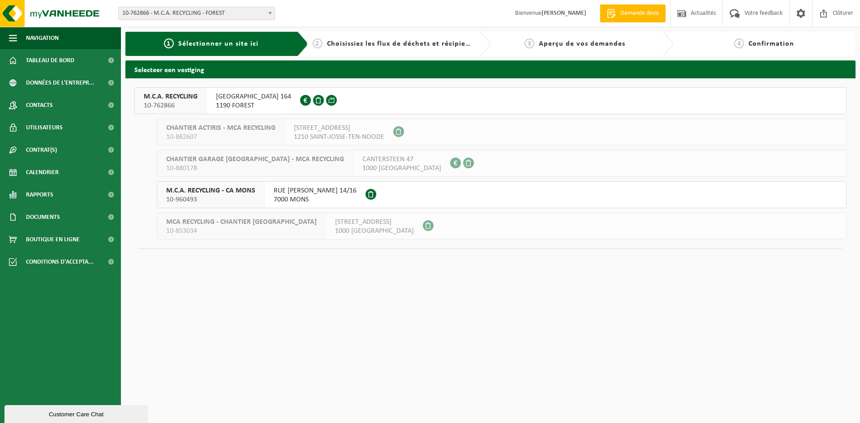  Describe the element at coordinates (39, 195) in the screenshot. I see `span: Rapports` at that location.